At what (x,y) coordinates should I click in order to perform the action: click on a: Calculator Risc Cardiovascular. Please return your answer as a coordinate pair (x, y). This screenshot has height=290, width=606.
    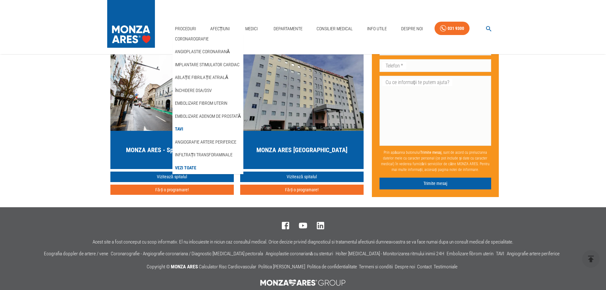
    Looking at the image, I should click on (228, 267).